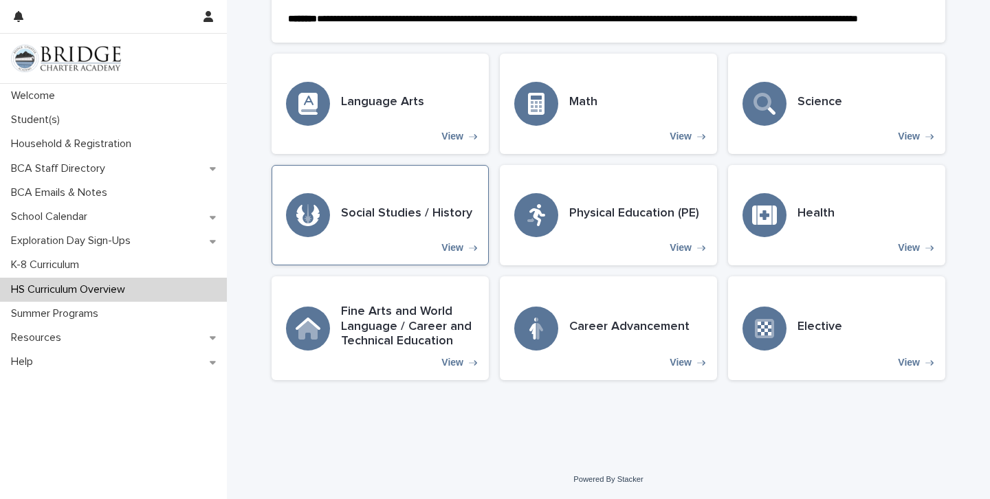 The height and width of the screenshot is (499, 990). Describe the element at coordinates (608, 479) in the screenshot. I see `a: Powered By Stacker` at that location.